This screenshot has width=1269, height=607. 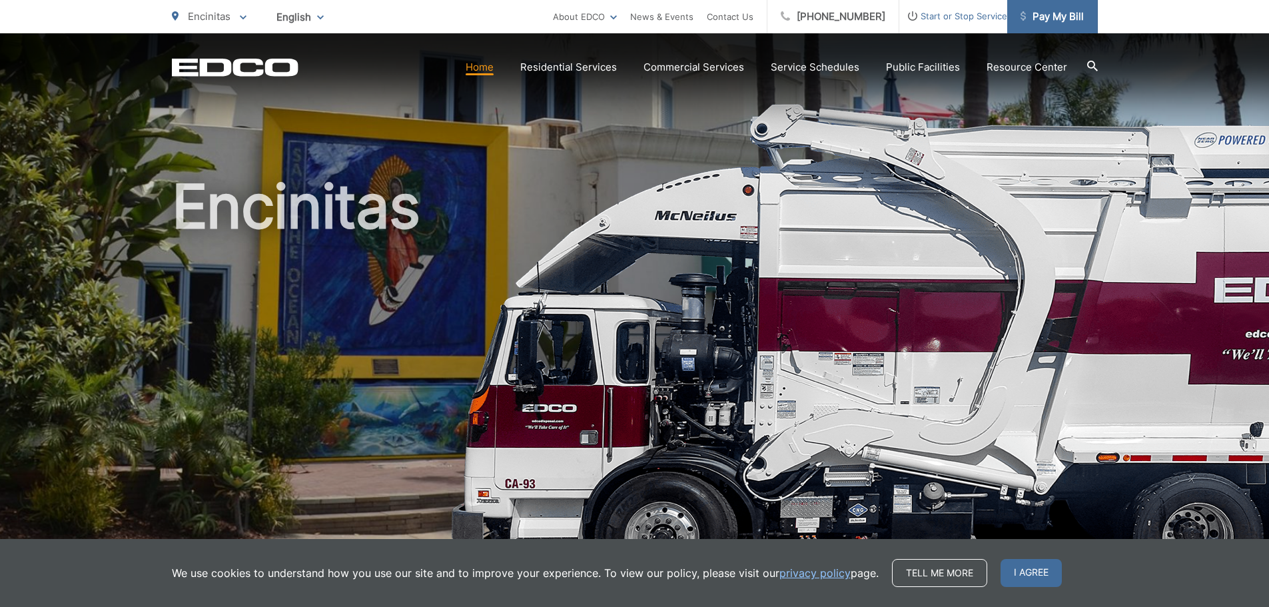 What do you see at coordinates (635, 384) in the screenshot?
I see `h1: Encinitas` at bounding box center [635, 384].